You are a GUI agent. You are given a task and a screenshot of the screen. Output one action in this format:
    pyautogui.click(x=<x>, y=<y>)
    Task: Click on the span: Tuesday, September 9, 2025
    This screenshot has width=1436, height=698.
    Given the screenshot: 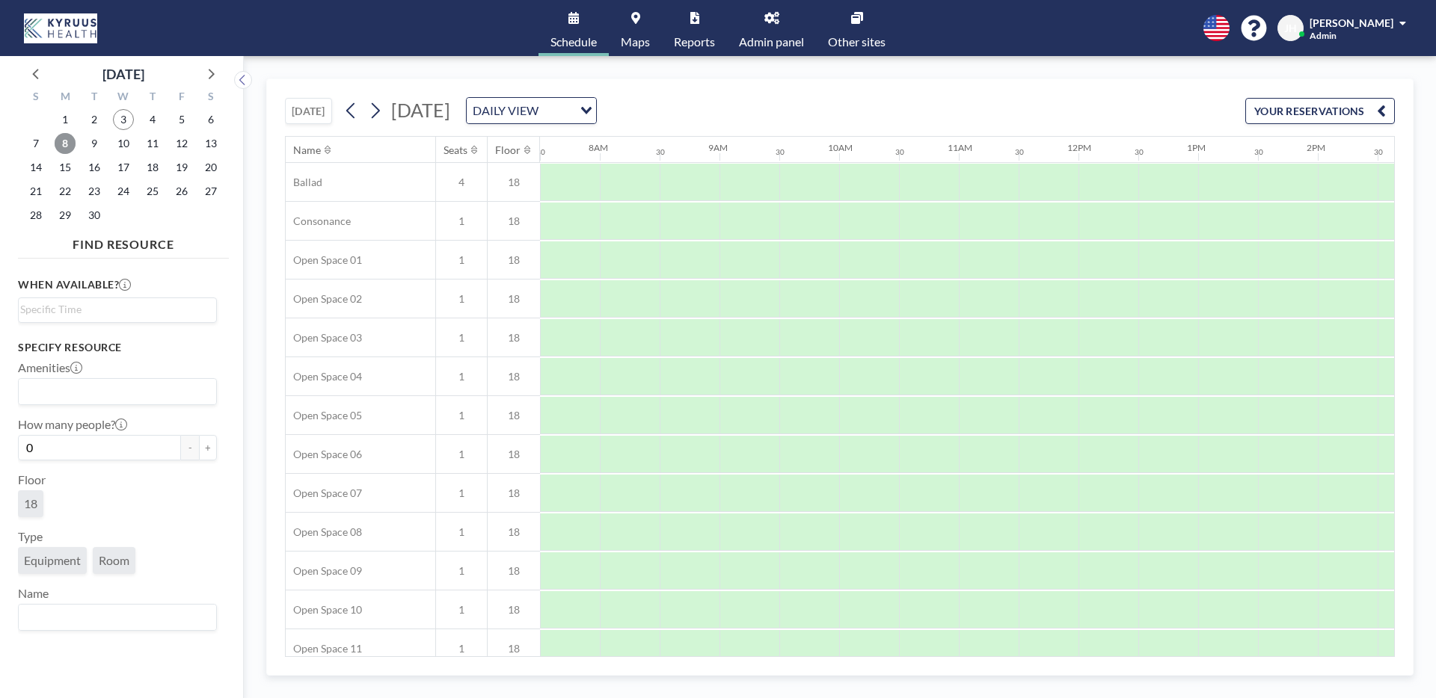 What is the action you would take?
    pyautogui.click(x=94, y=144)
    